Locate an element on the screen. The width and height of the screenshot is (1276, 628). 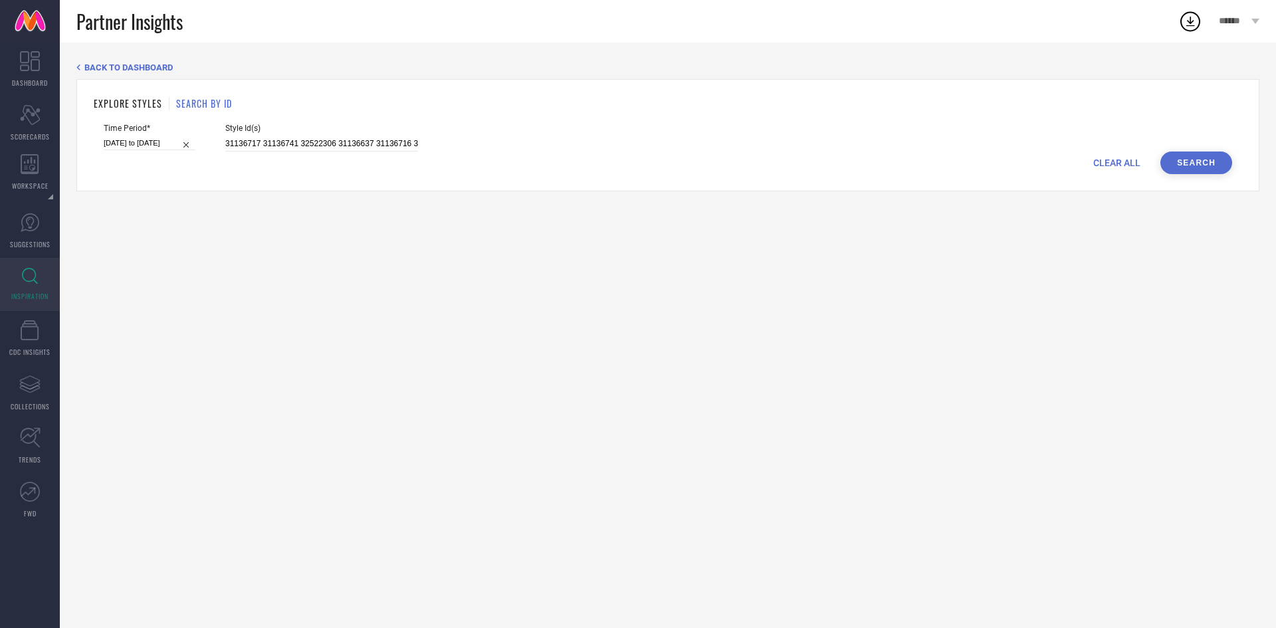
span: CLEAR ALL is located at coordinates (1116, 163).